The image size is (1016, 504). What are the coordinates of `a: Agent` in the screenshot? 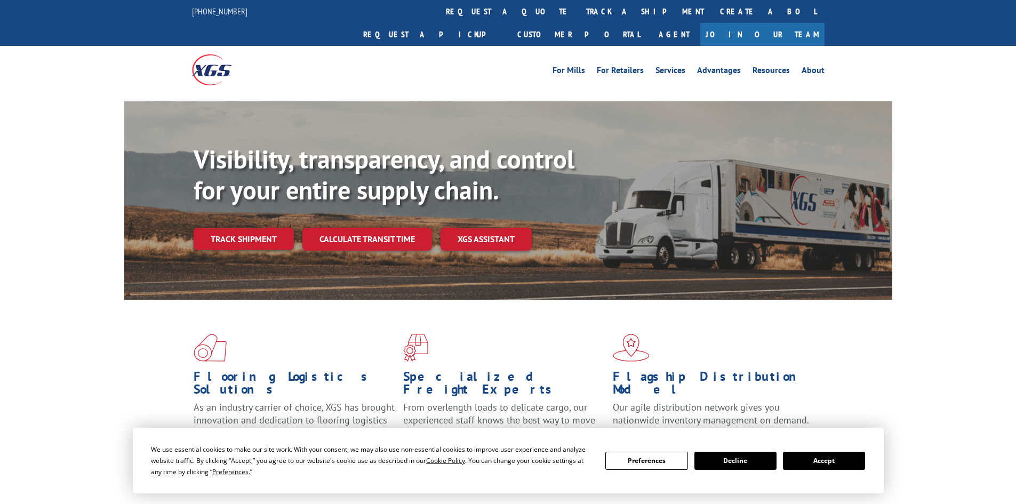 It's located at (674, 34).